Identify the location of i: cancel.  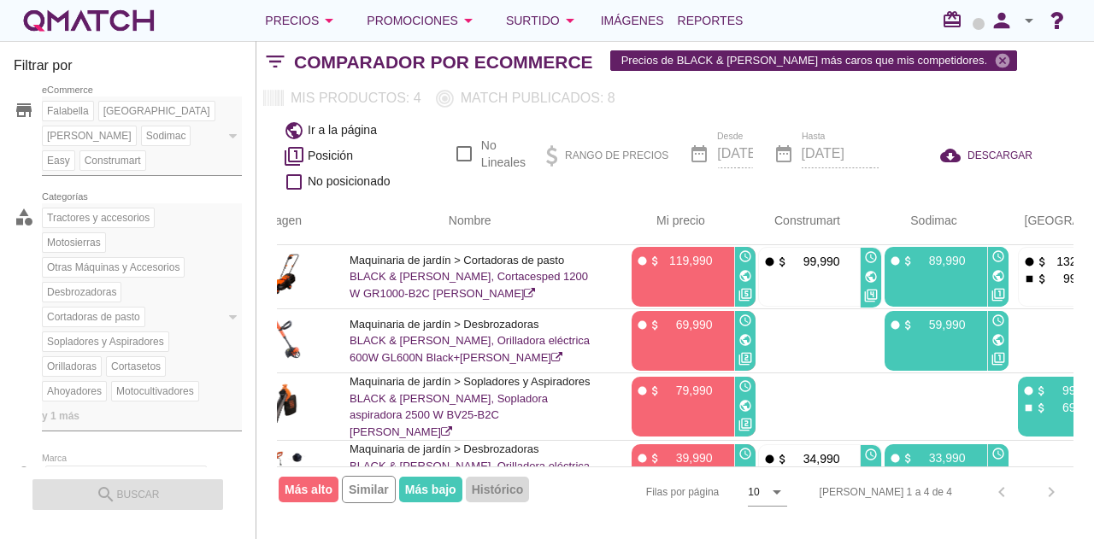
(1003, 61).